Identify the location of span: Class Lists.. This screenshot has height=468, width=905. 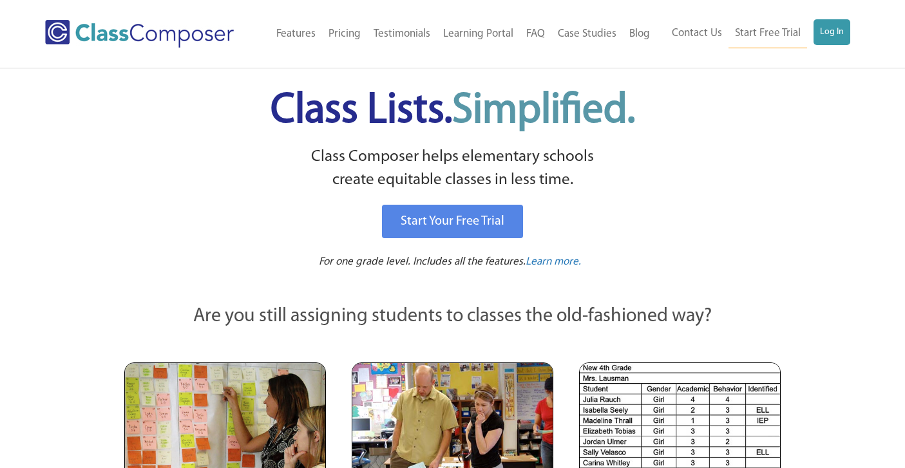
(453, 111).